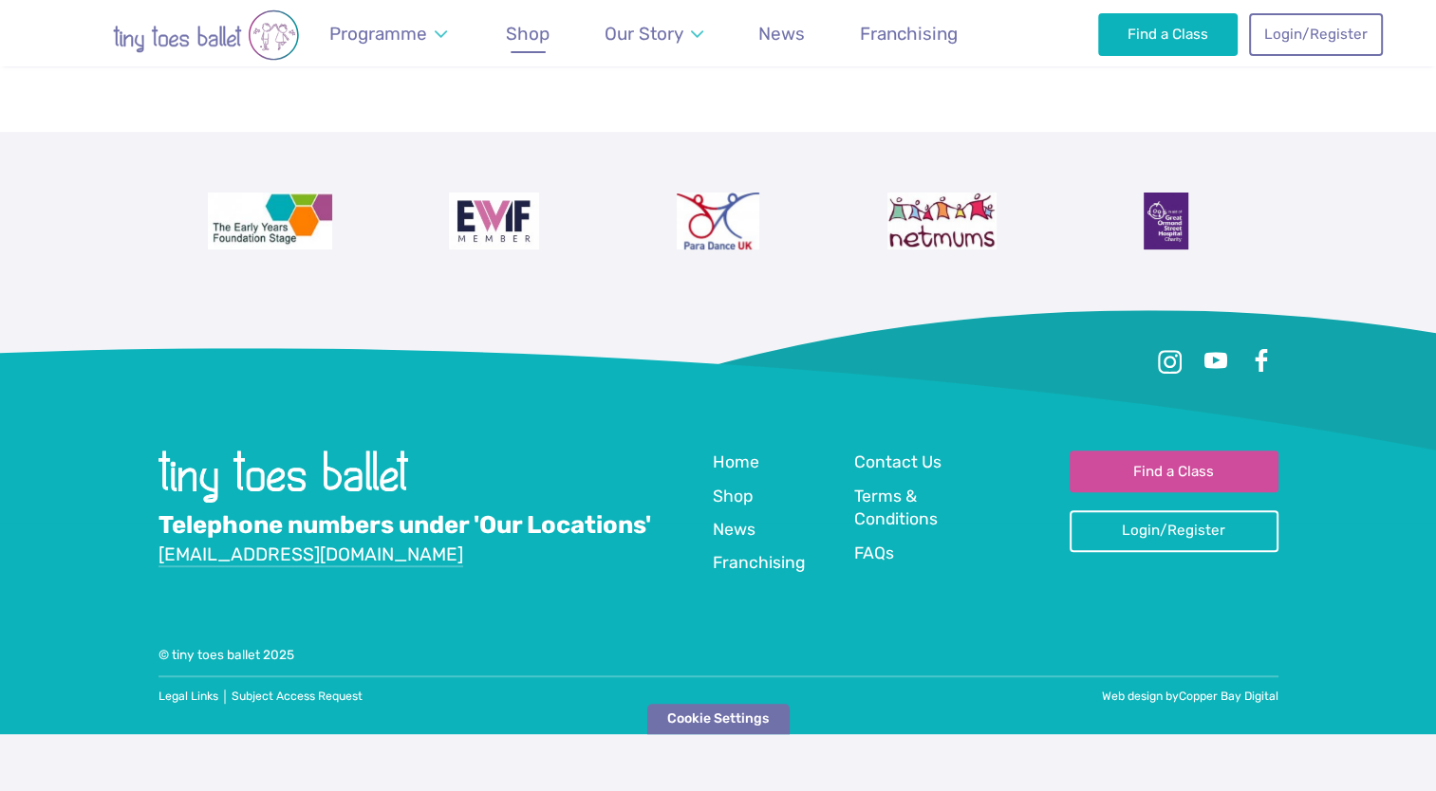  What do you see at coordinates (643, 33) in the screenshot?
I see `span: Our Story` at bounding box center [643, 33].